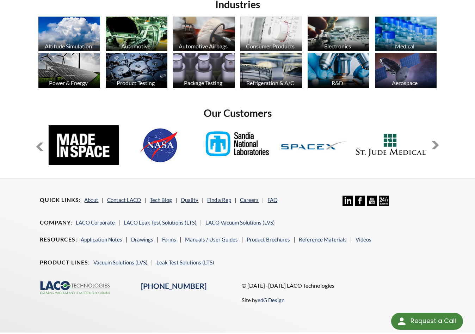  Describe the element at coordinates (68, 46) in the screenshot. I see `div: Altitude Simulation` at that location.